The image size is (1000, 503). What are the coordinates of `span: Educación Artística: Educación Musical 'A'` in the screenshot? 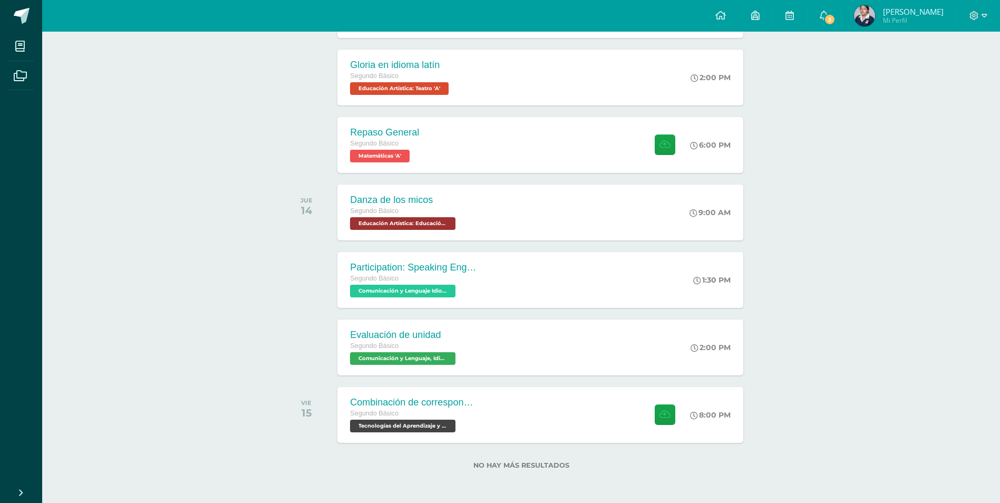 It's located at (403, 223).